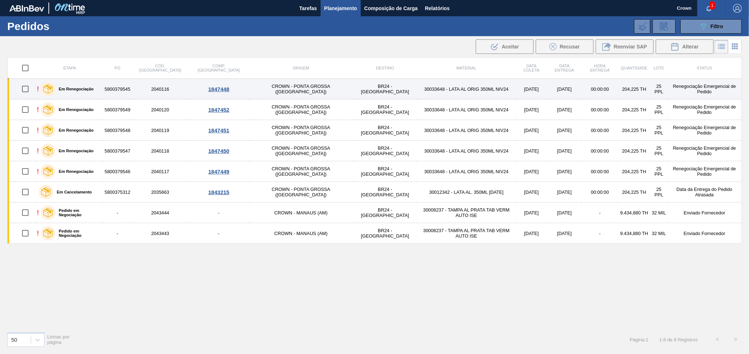 This screenshot has height=354, width=749. Describe the element at coordinates (385, 68) in the screenshot. I see `span: Destino` at that location.